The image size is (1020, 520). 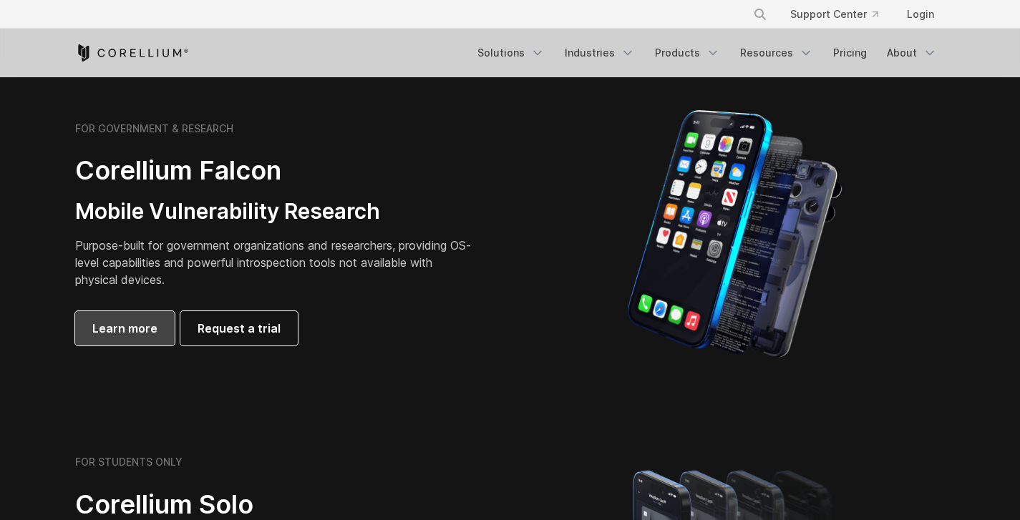 What do you see at coordinates (125, 329) in the screenshot?
I see `span: Learn more` at bounding box center [125, 329].